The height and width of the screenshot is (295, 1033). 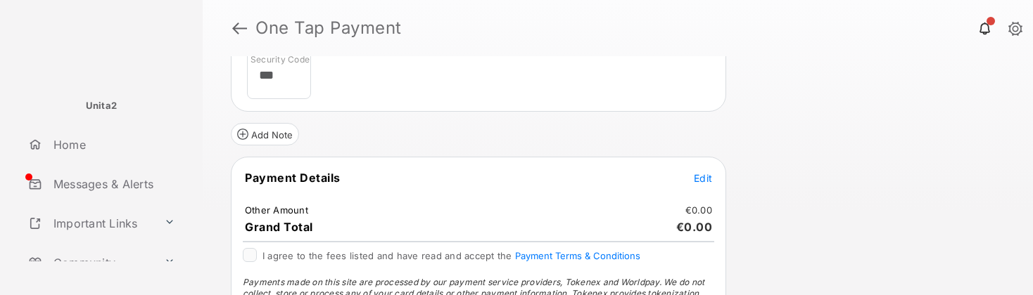 What do you see at coordinates (293, 178) in the screenshot?
I see `span: Payment Details` at bounding box center [293, 178].